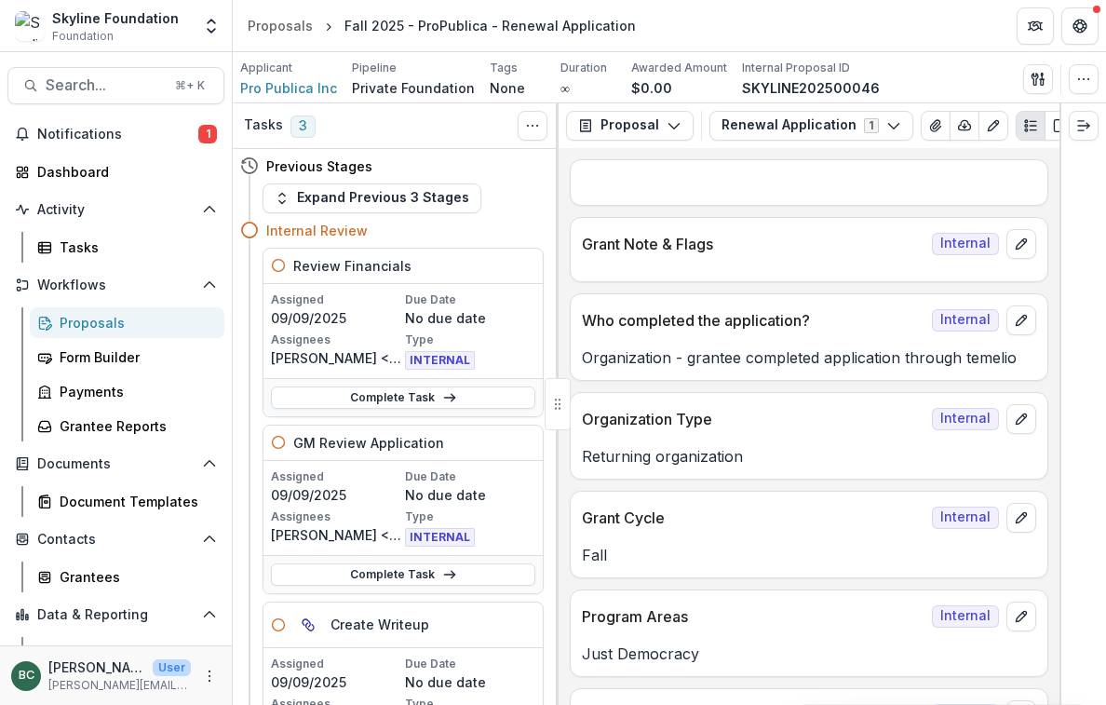 The width and height of the screenshot is (1106, 705). Describe the element at coordinates (127, 501) in the screenshot. I see `a: Document Templates` at that location.